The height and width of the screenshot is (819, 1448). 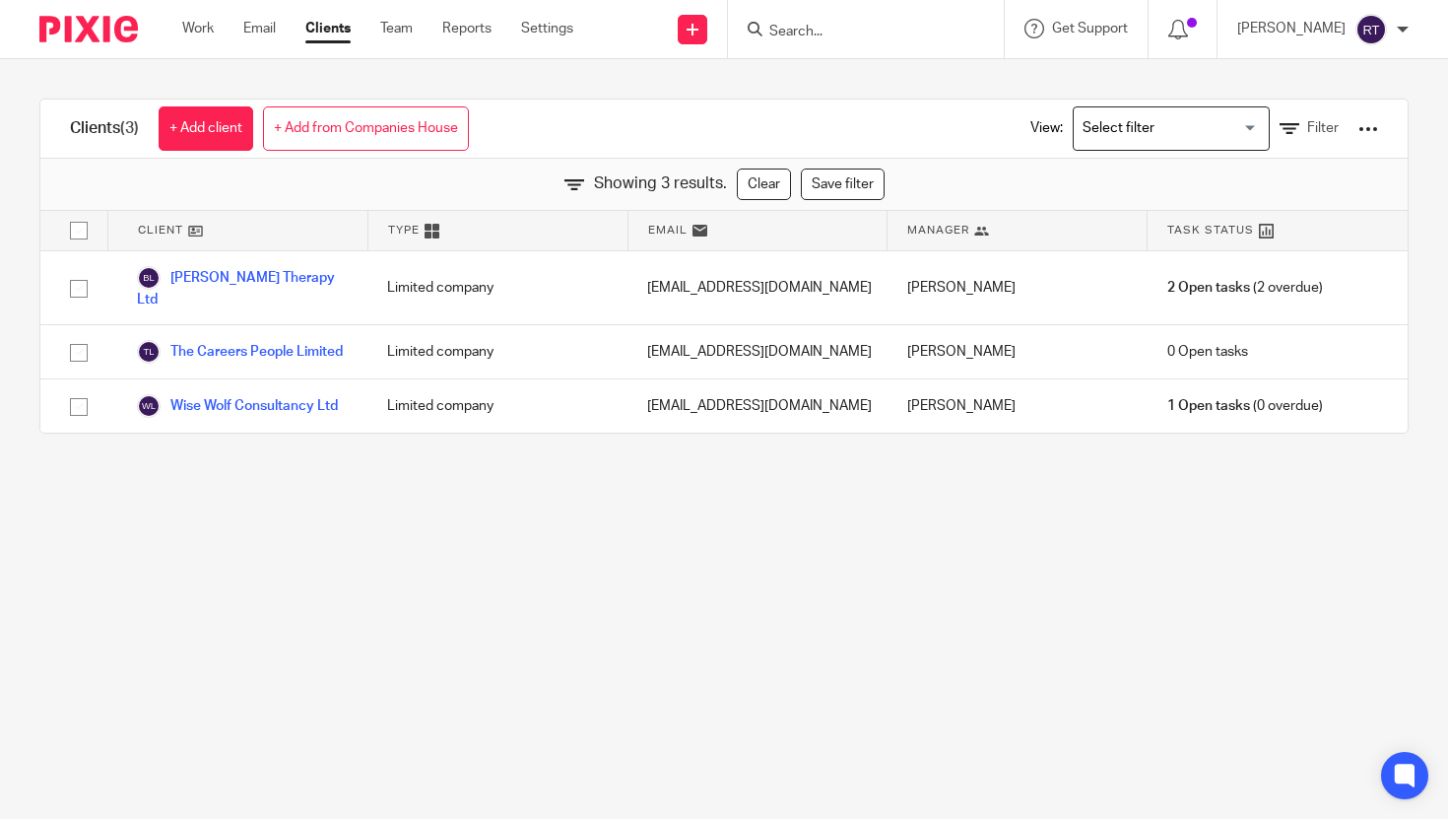 I want to click on div: View:, so click(x=1189, y=128).